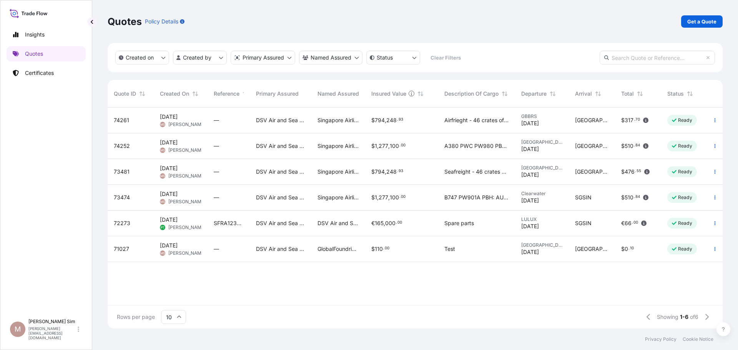 The width and height of the screenshot is (738, 350). I want to click on span: PT, so click(163, 228).